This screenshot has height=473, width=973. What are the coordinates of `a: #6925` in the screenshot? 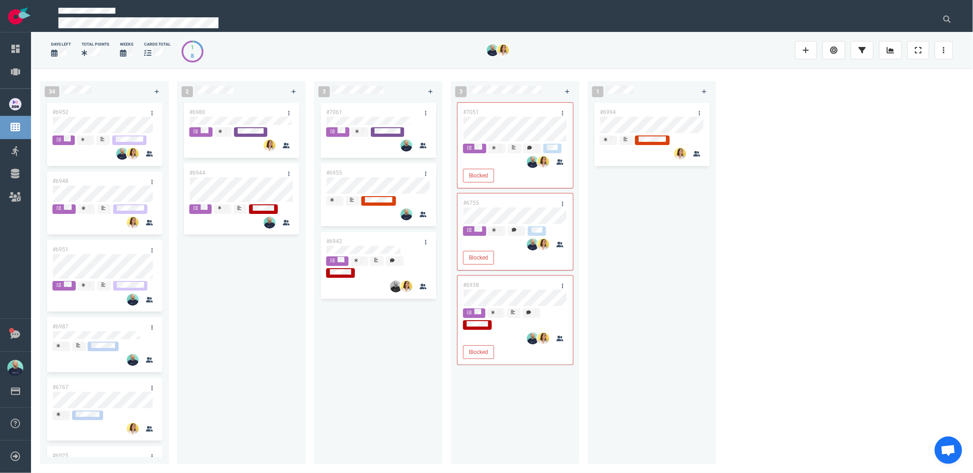 It's located at (60, 456).